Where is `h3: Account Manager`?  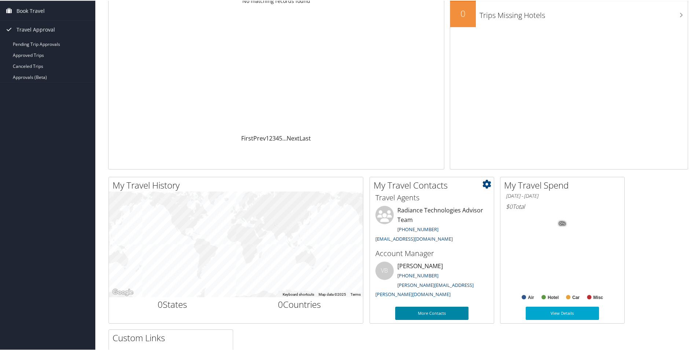
h3: Account Manager is located at coordinates (432, 253).